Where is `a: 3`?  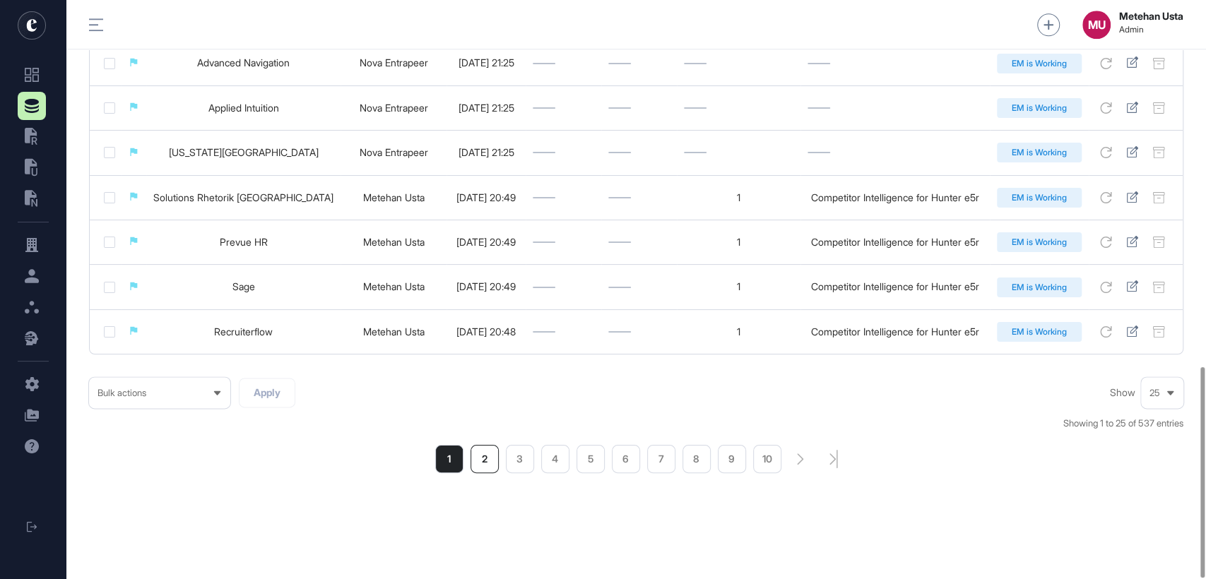
a: 3 is located at coordinates (520, 459).